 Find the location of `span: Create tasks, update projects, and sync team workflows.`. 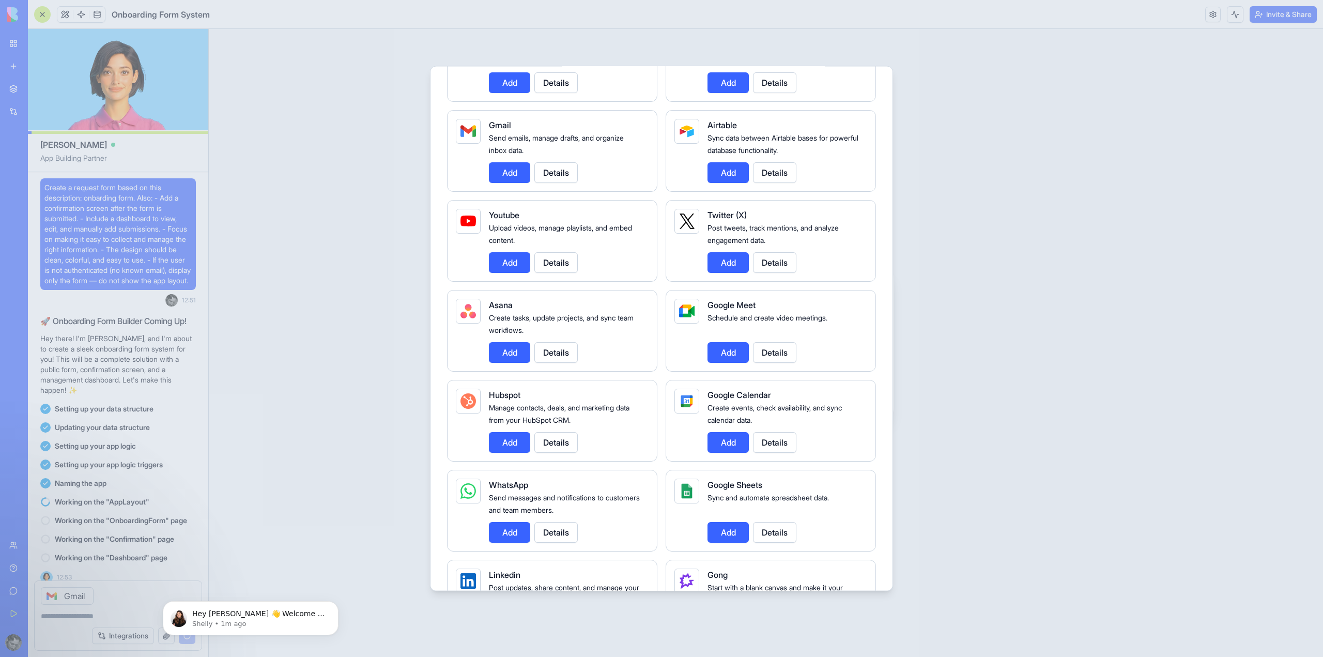

span: Create tasks, update projects, and sync team workflows. is located at coordinates (561, 323).